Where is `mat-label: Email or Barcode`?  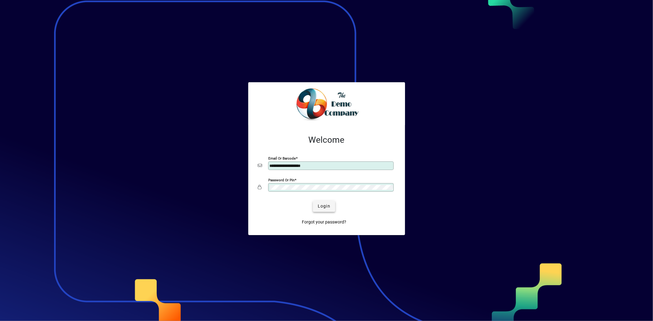
mat-label: Email or Barcode is located at coordinates (282, 158).